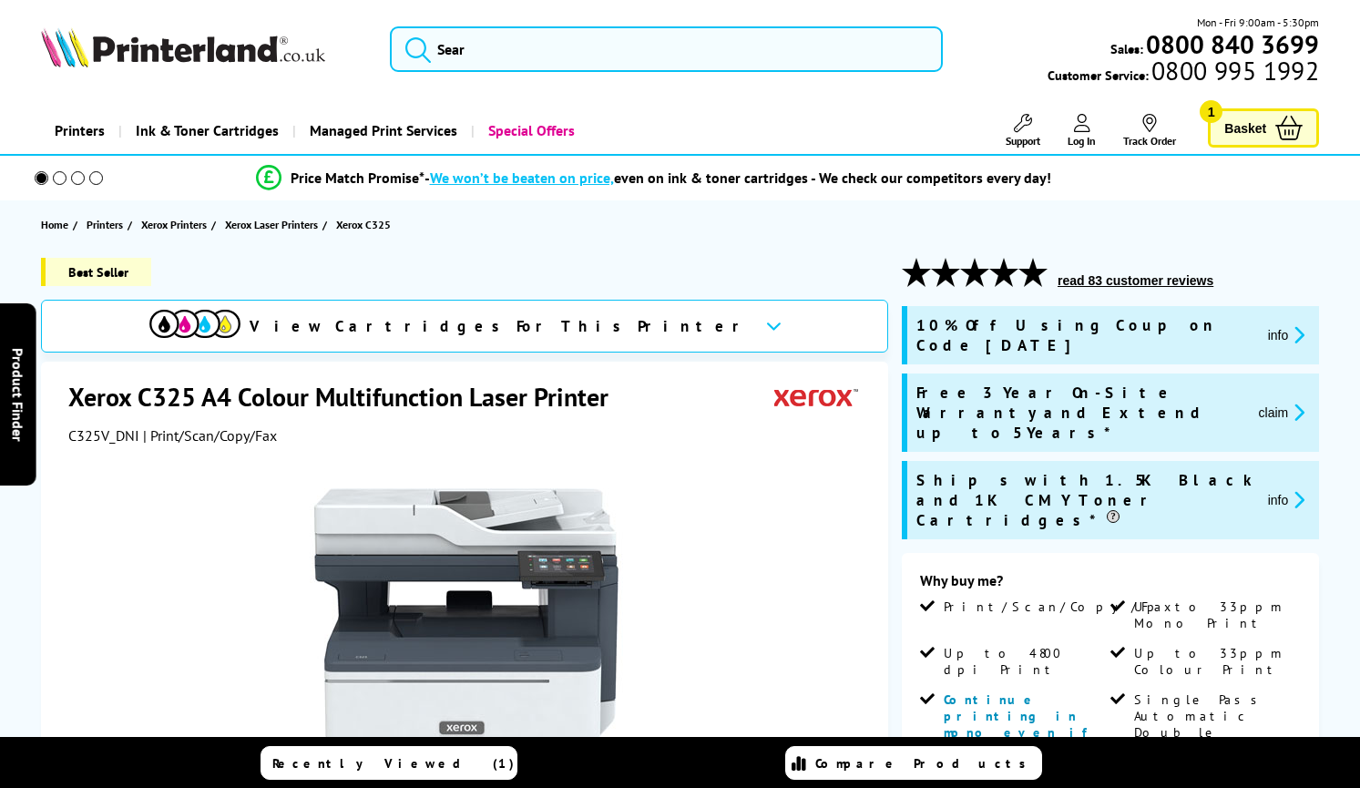 The width and height of the screenshot is (1360, 788). Describe the element at coordinates (1025, 661) in the screenshot. I see `span: Up to 4800 dpi Print` at that location.